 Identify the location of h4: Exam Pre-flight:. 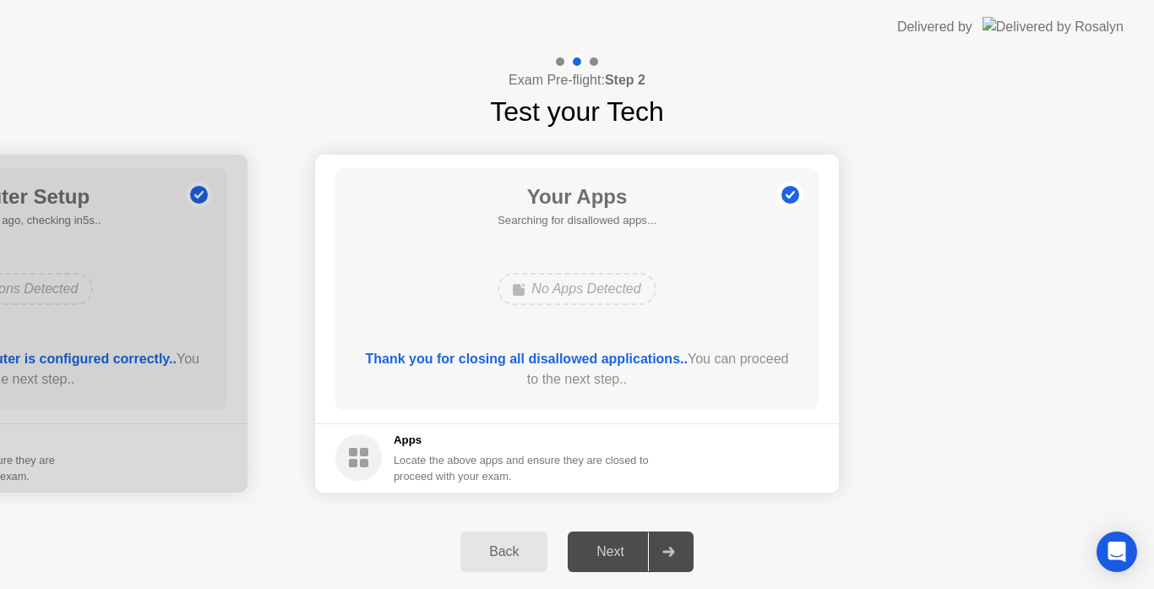
(577, 80).